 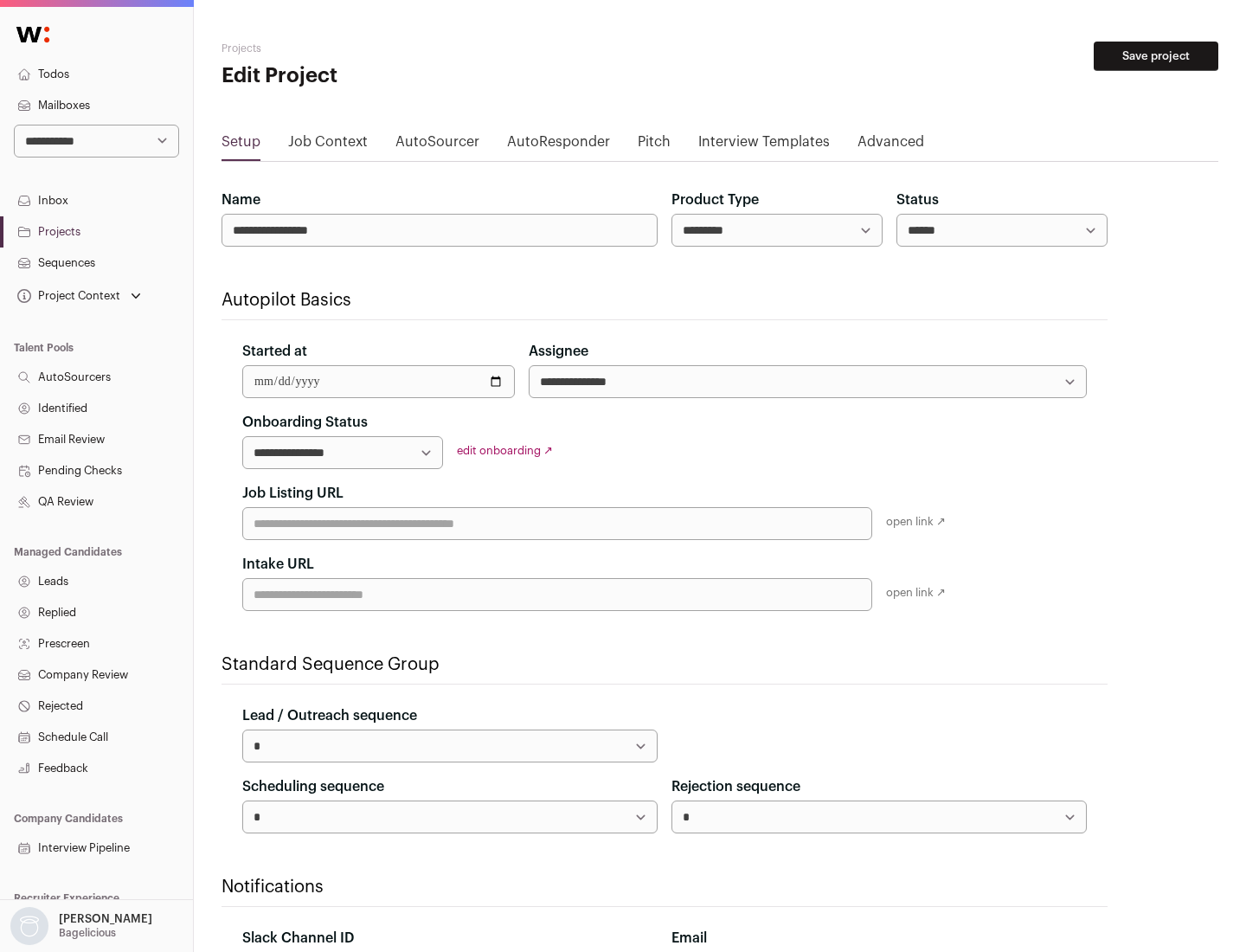 I want to click on label: Scheduling sequence, so click(x=314, y=786).